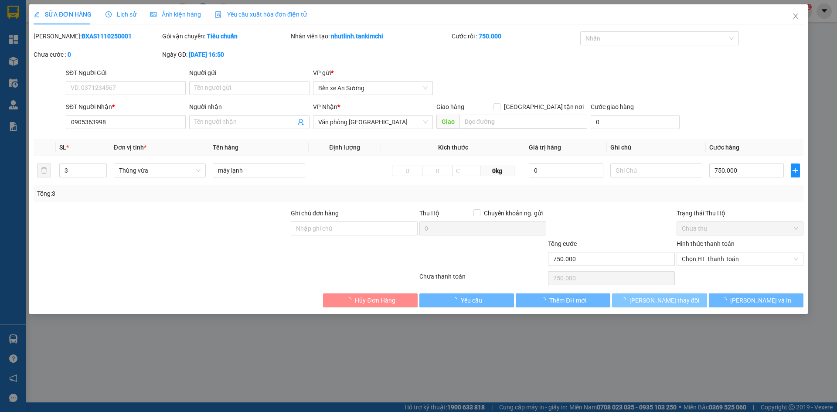 The image size is (837, 412). I want to click on input: Ghi chú đơn hàng, so click(354, 228).